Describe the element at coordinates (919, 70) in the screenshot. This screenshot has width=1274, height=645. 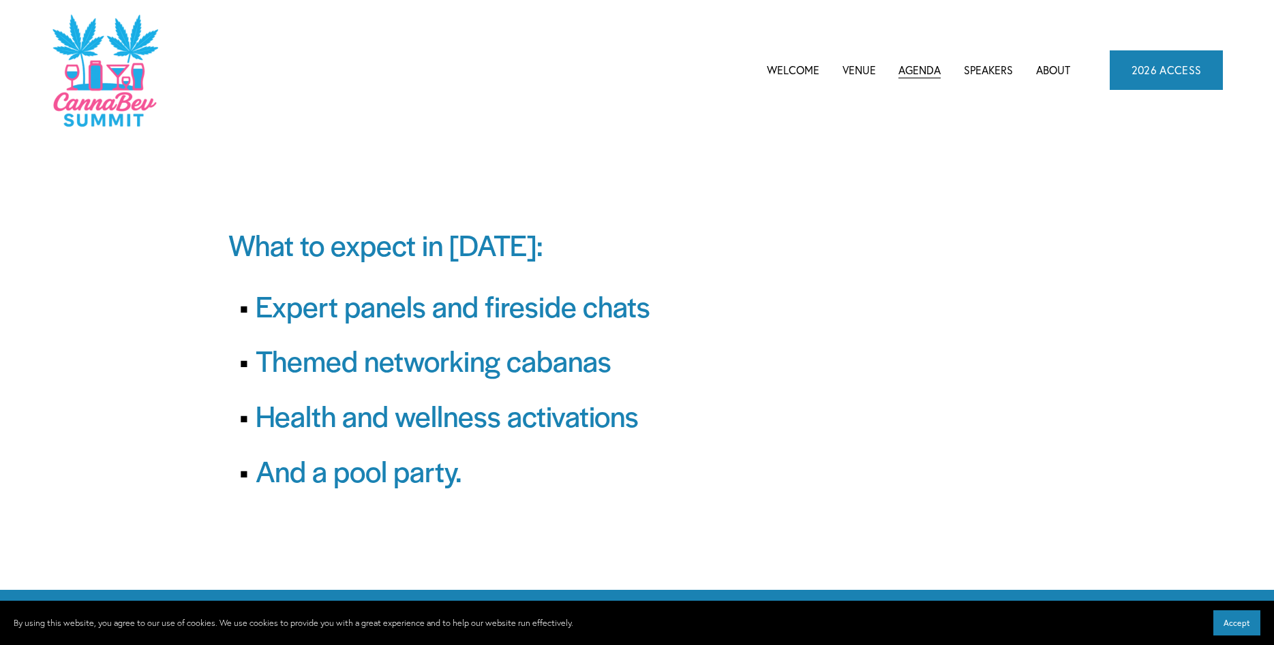
I see `span: Agenda` at that location.